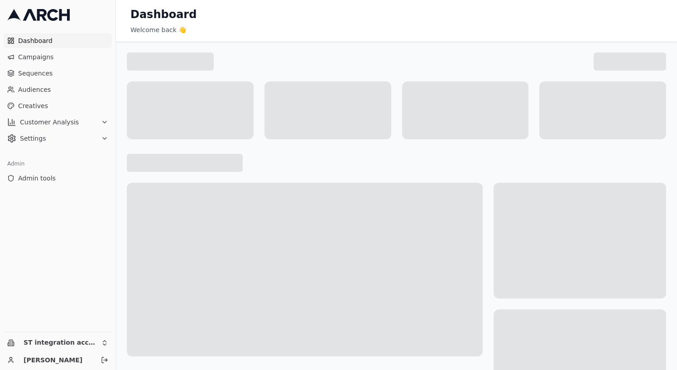 Image resolution: width=677 pixels, height=370 pixels. What do you see at coordinates (60, 343) in the screenshot?
I see `span: ST integration account` at bounding box center [60, 343].